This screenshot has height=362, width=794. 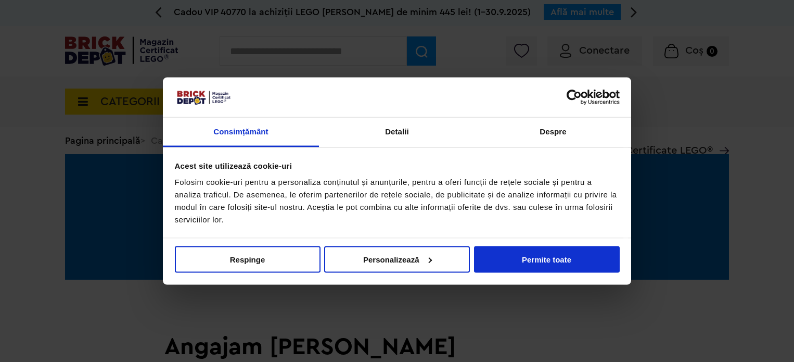 I want to click on button: Personalizează, so click(x=397, y=259).